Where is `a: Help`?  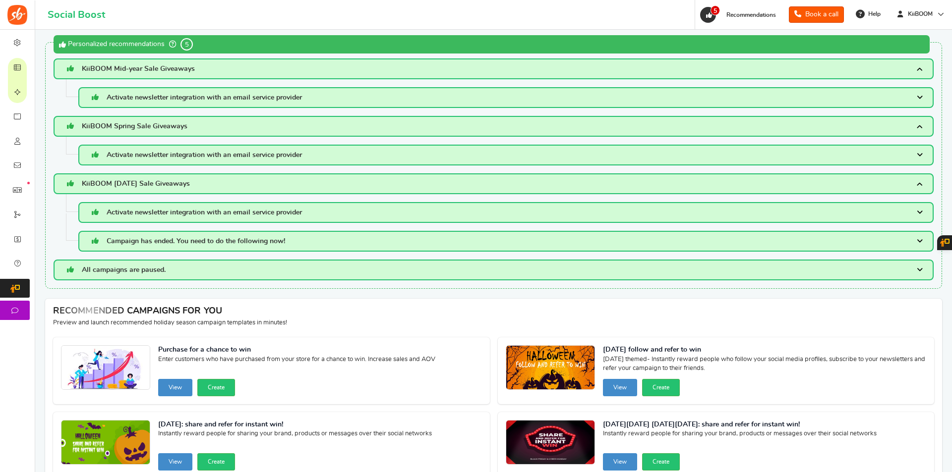
a: Help is located at coordinates (868, 14).